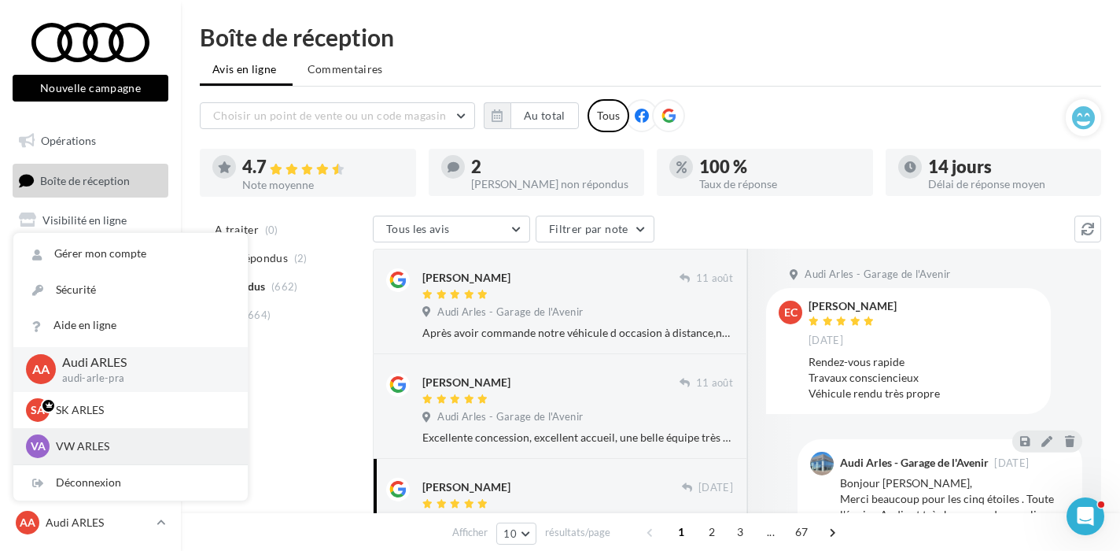 The height and width of the screenshot is (551, 1120). I want to click on span: Tous les avis, so click(418, 228).